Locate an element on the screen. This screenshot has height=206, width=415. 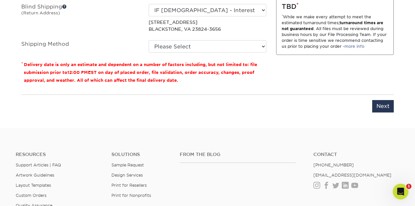
div: TBD is located at coordinates (335, 7).